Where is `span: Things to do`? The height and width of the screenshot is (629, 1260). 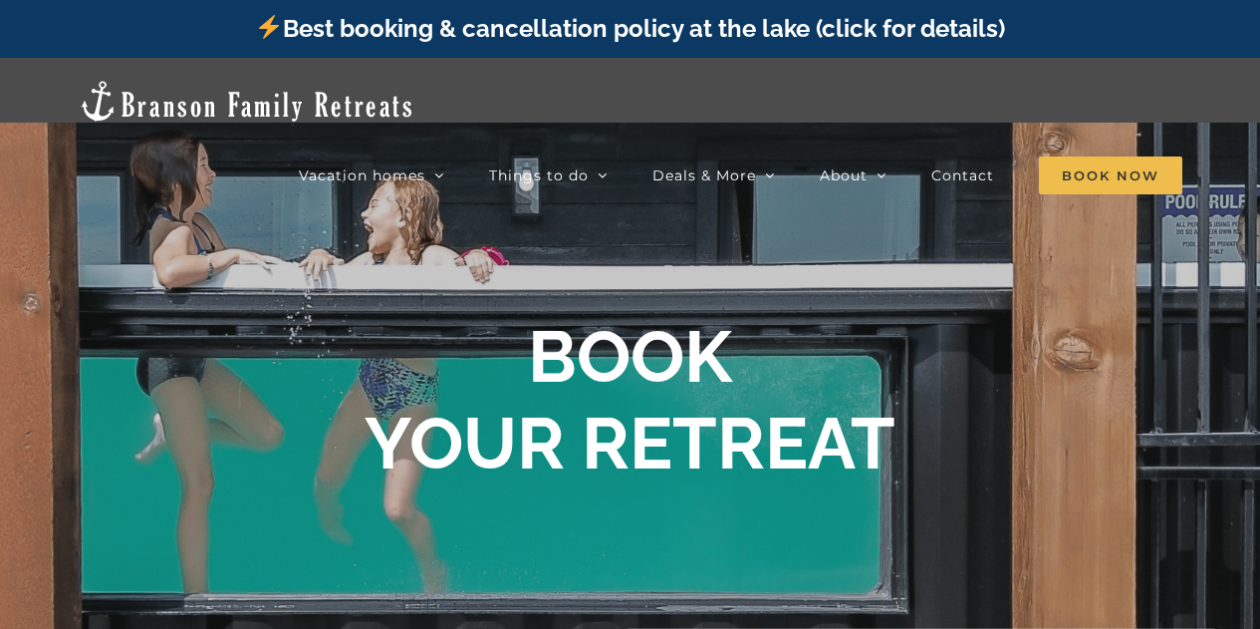 span: Things to do is located at coordinates (539, 175).